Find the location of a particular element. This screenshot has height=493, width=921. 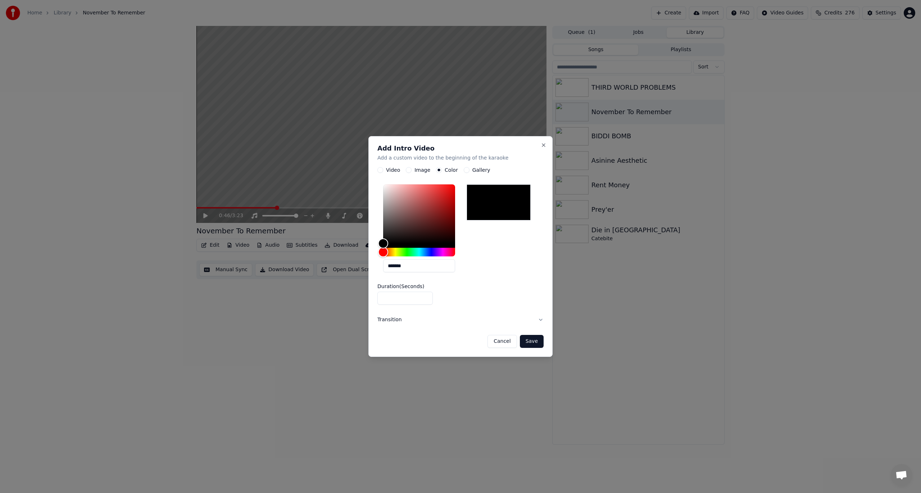

div: Color is located at coordinates (419, 214).